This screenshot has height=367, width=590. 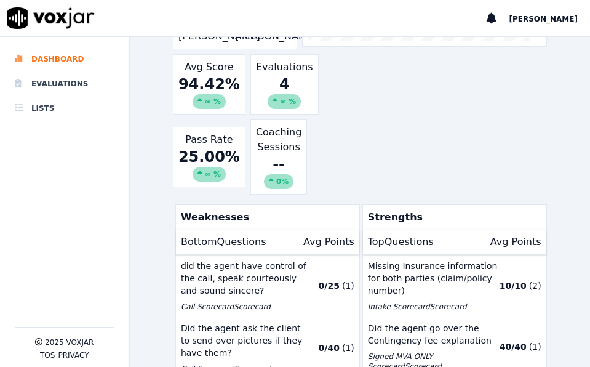 What do you see at coordinates (284, 92) in the screenshot?
I see `div: 4` at bounding box center [284, 92].